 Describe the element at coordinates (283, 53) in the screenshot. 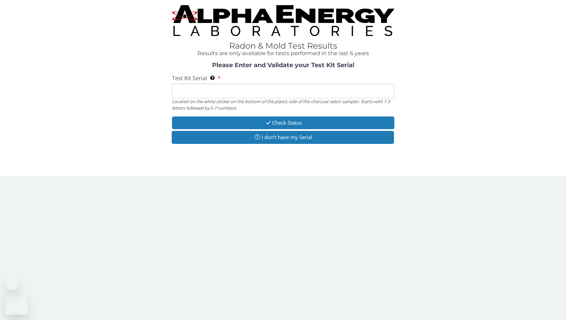

I see `h4: Results are only available for tests performed in the last 6 years` at that location.